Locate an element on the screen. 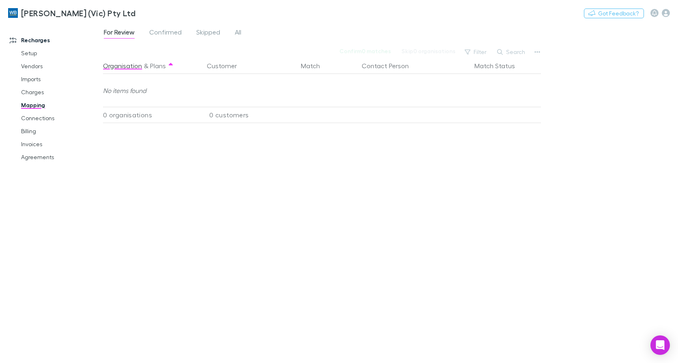  span: For Review is located at coordinates (119, 33).